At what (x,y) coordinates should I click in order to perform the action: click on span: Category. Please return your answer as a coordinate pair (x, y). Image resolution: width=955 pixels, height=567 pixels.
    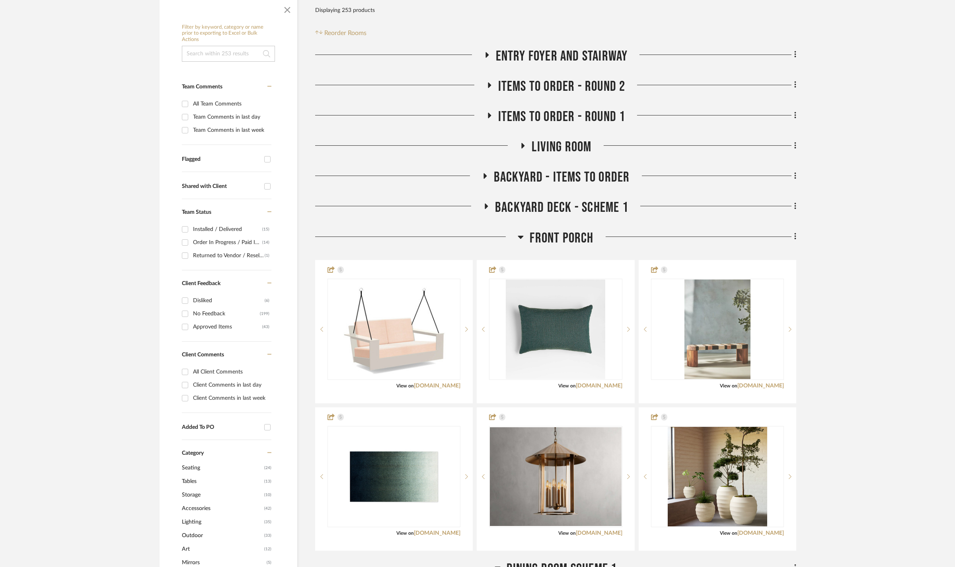
    Looking at the image, I should click on (193, 453).